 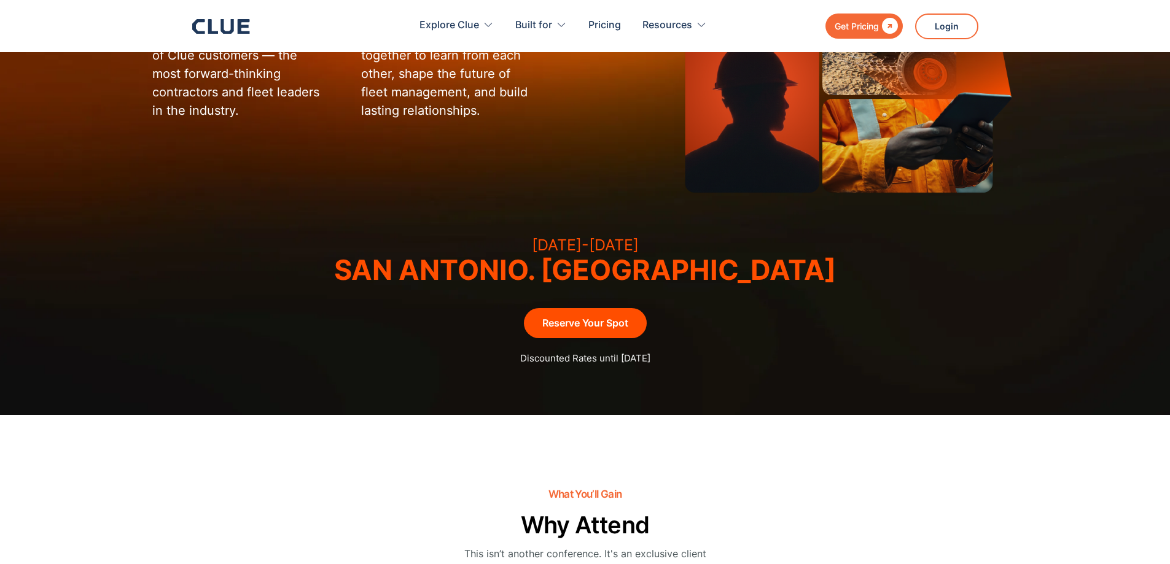 I want to click on a: Pricing, so click(x=604, y=25).